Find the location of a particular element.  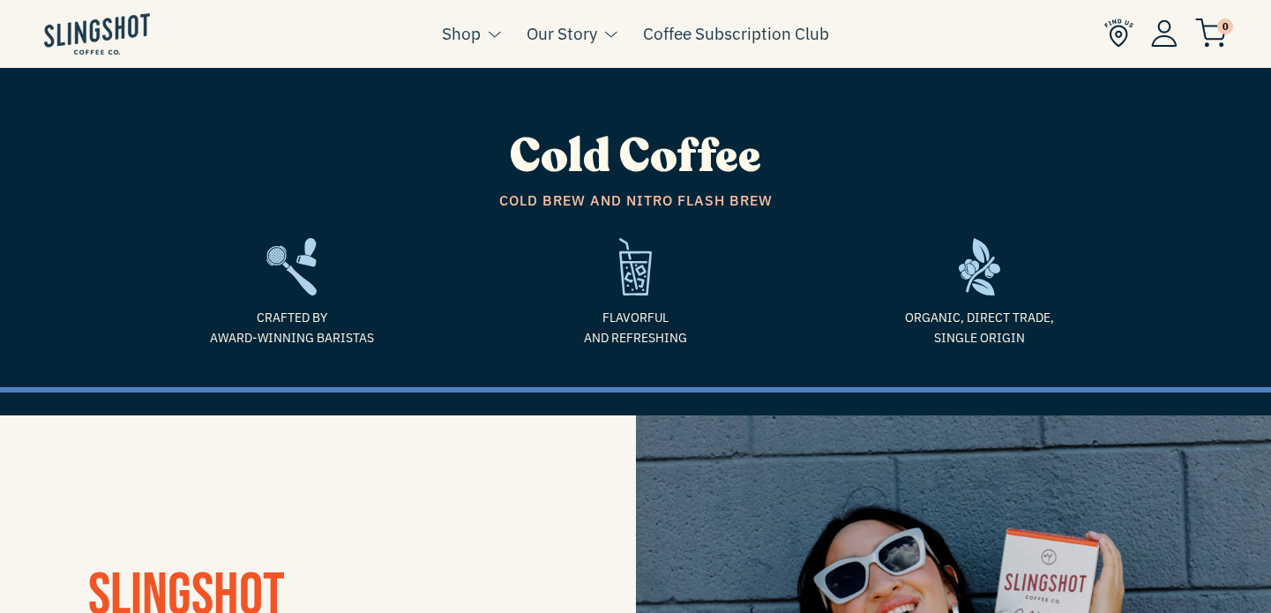

span: Organic, Direct Trade, Single Origin is located at coordinates (980, 327).